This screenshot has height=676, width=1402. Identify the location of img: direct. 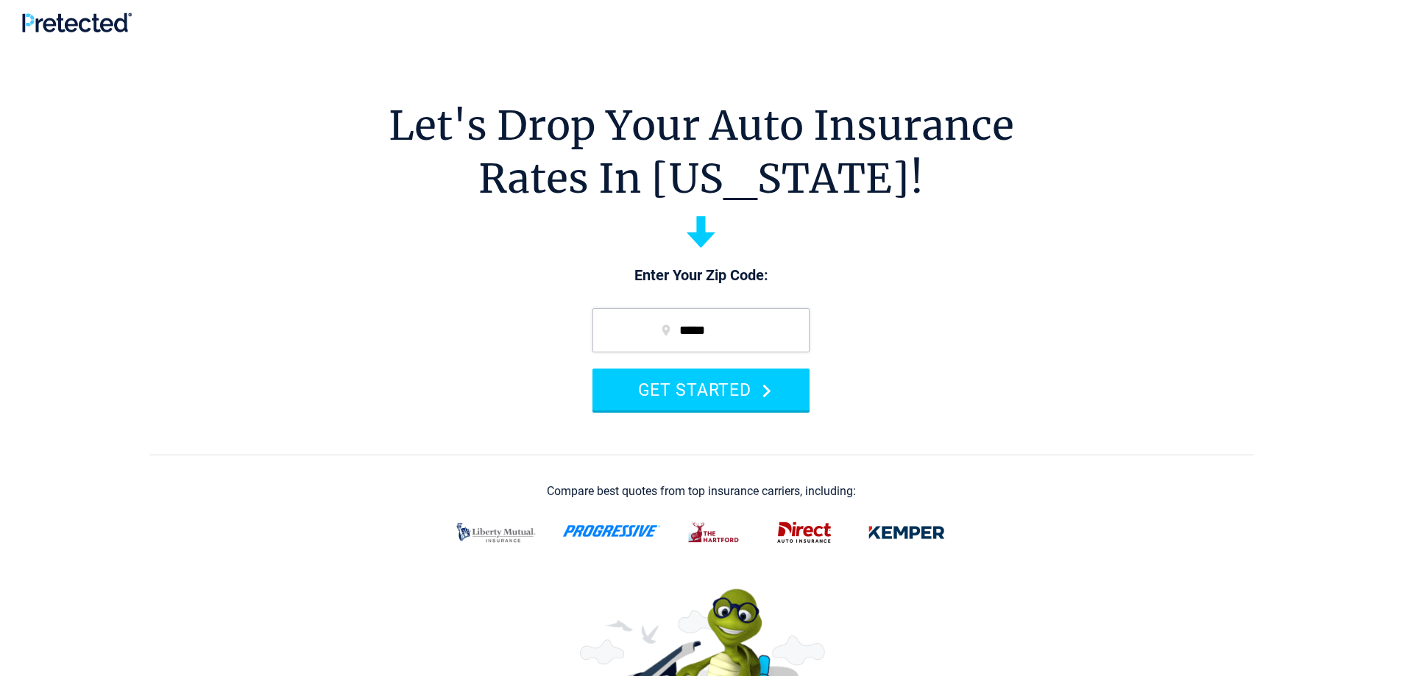
(804, 533).